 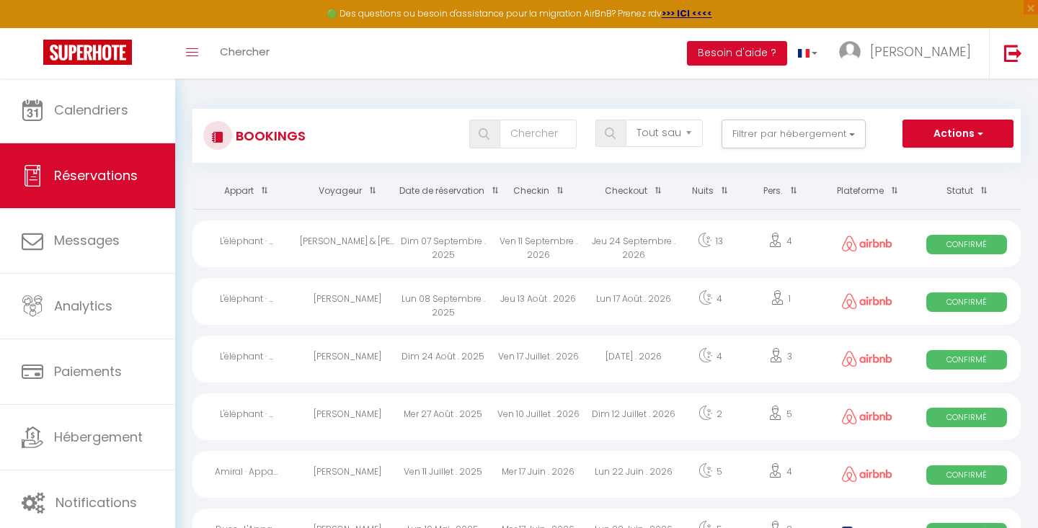 What do you see at coordinates (98, 437) in the screenshot?
I see `span: Hébergement` at bounding box center [98, 437].